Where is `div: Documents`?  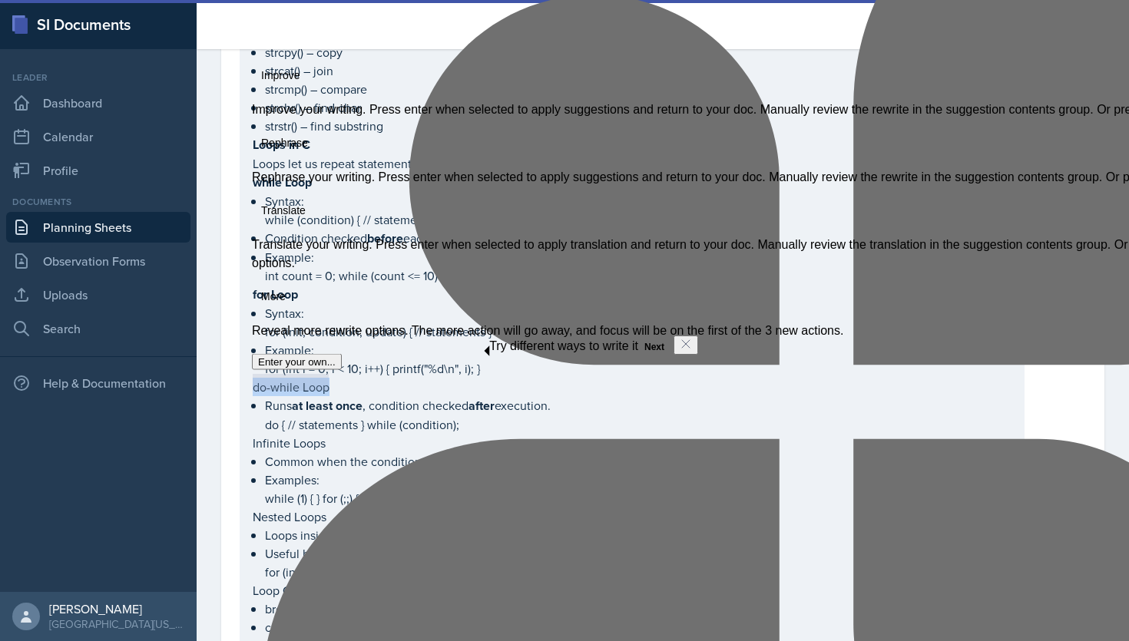
div: Documents is located at coordinates (98, 202).